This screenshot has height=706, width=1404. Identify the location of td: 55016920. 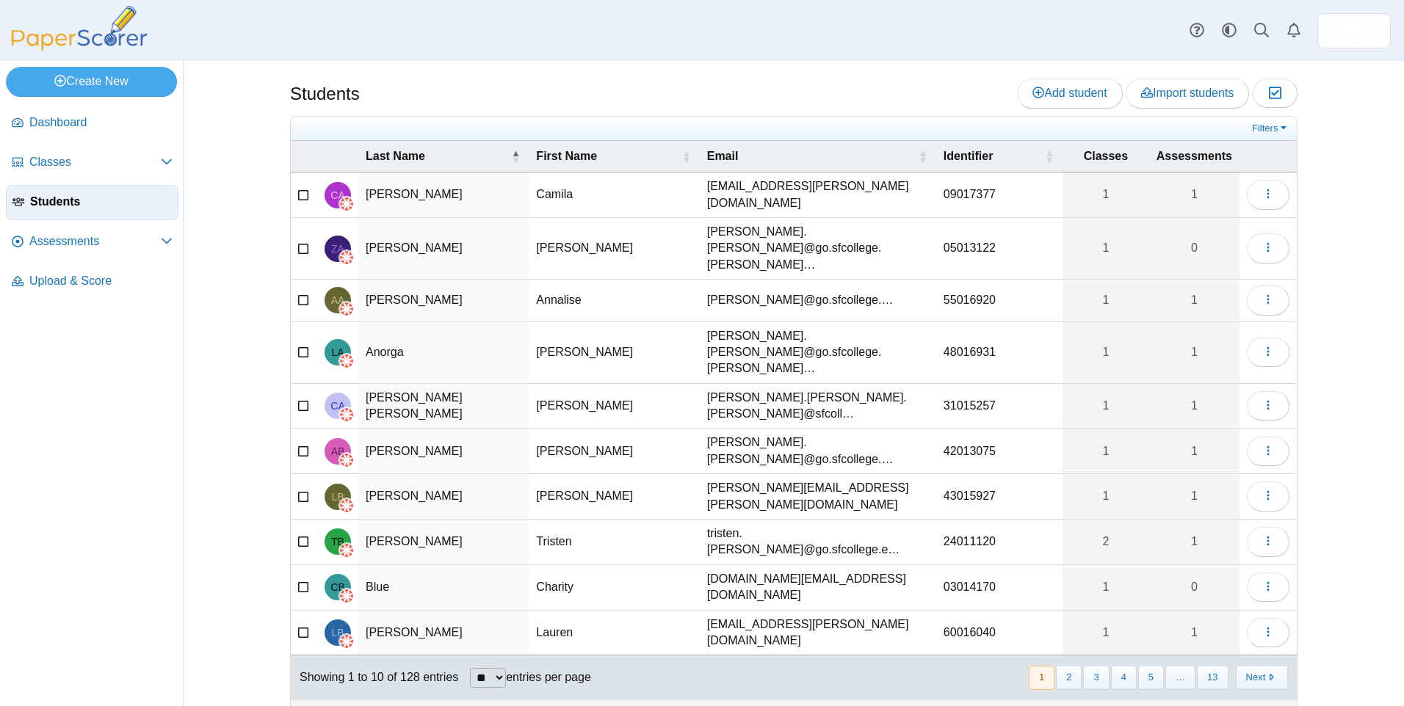
(999, 300).